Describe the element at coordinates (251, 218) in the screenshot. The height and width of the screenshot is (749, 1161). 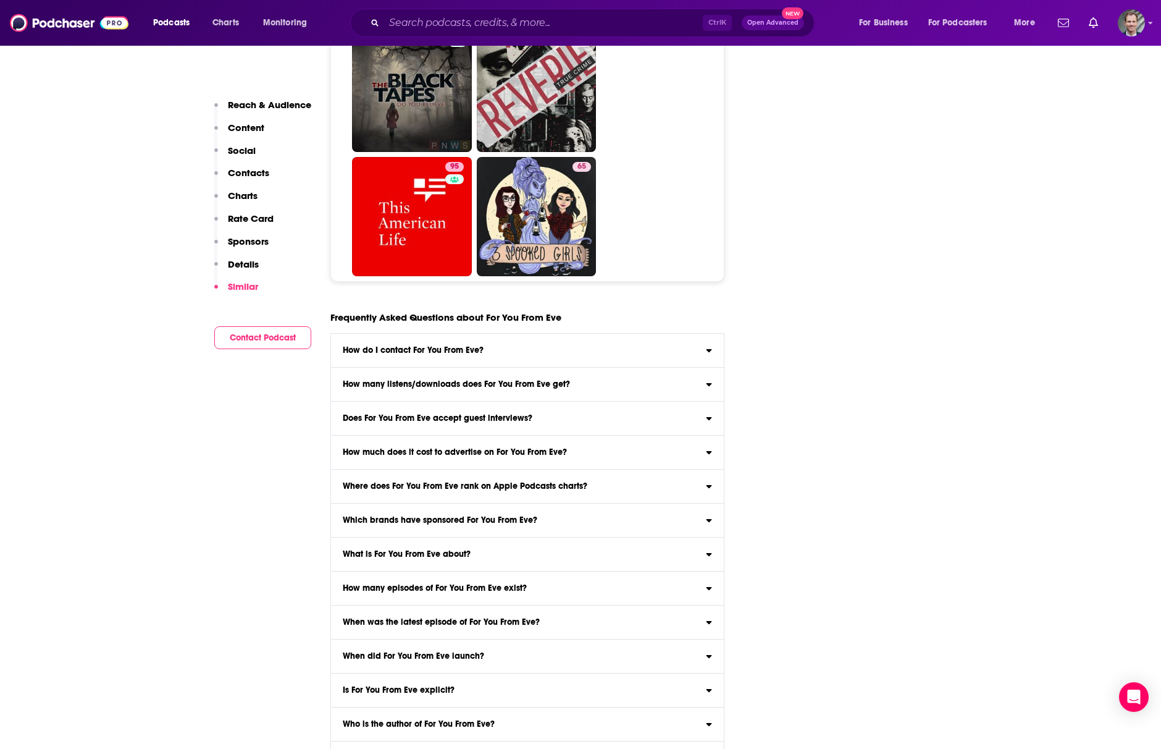
I see `p: Rate Card` at that location.